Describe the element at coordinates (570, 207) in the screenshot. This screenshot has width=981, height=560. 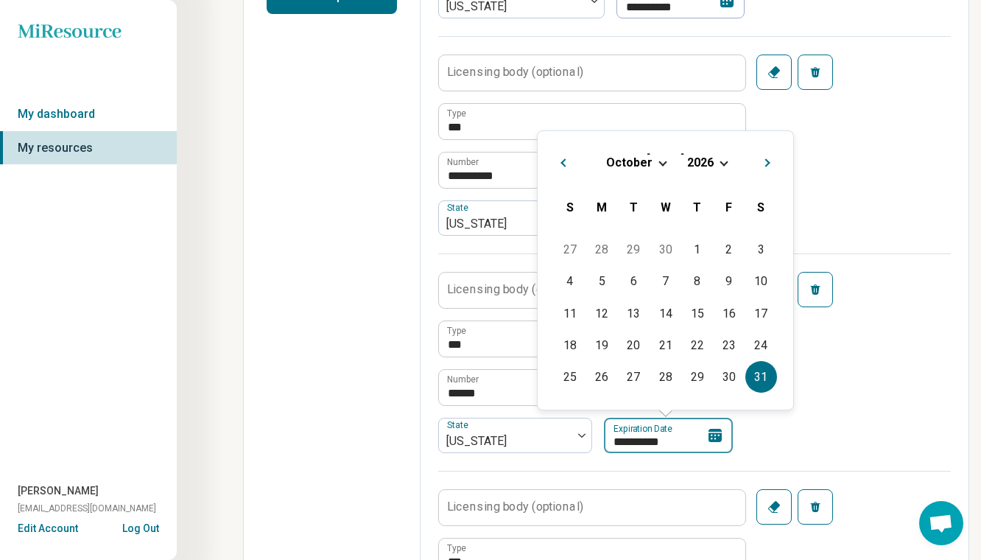
I see `div: Sunday` at that location.